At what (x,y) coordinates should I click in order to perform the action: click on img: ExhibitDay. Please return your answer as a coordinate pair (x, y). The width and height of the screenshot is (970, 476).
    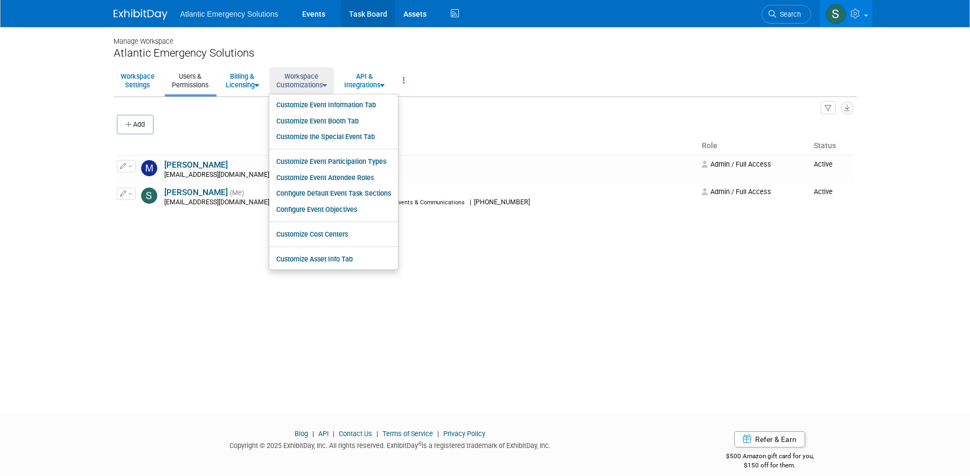
    Looking at the image, I should click on (141, 15).